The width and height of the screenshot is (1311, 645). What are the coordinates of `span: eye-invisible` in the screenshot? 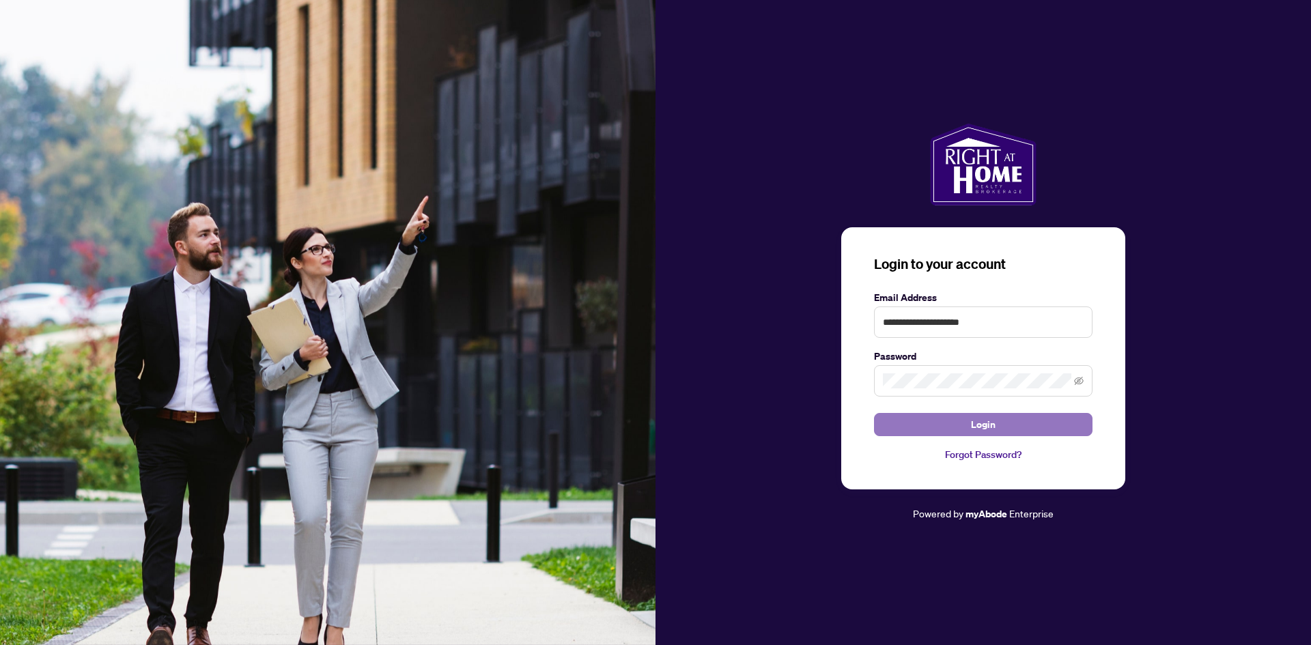 It's located at (1079, 381).